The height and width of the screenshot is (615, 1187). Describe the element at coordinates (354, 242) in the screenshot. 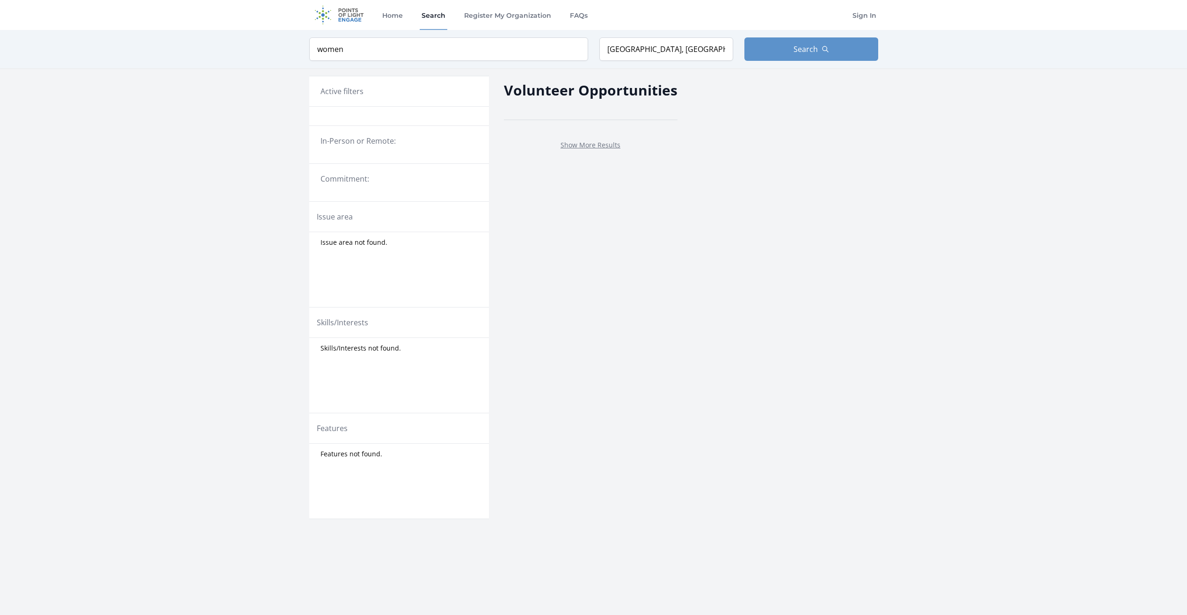

I see `span: Issue area not found.` at that location.